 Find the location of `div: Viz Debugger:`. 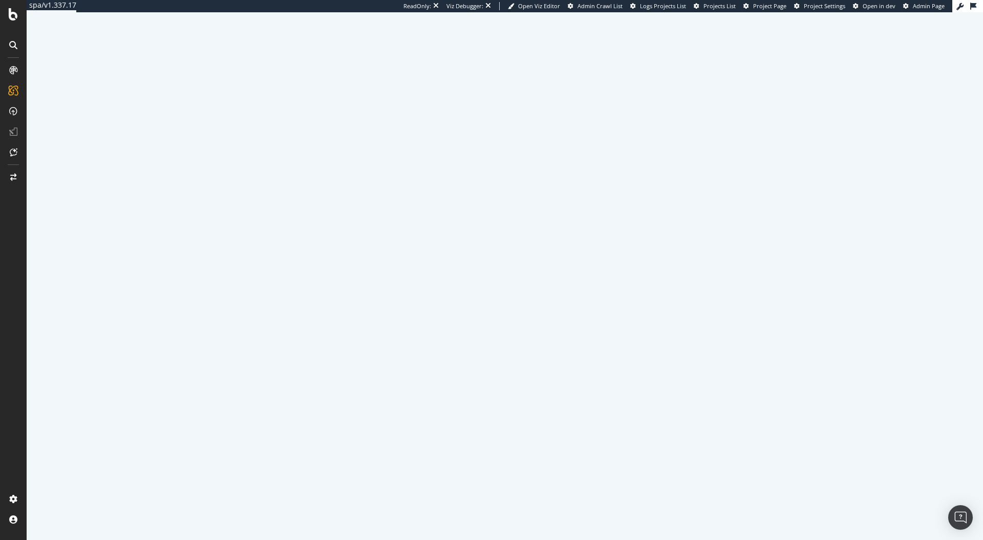

div: Viz Debugger: is located at coordinates (465, 6).